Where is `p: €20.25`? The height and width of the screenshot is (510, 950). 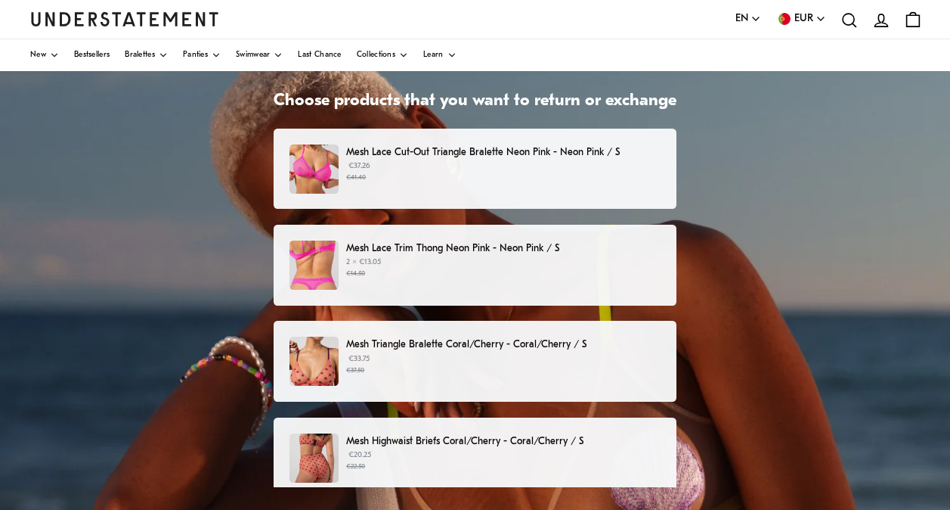 p: €20.25 is located at coordinates (504, 460).